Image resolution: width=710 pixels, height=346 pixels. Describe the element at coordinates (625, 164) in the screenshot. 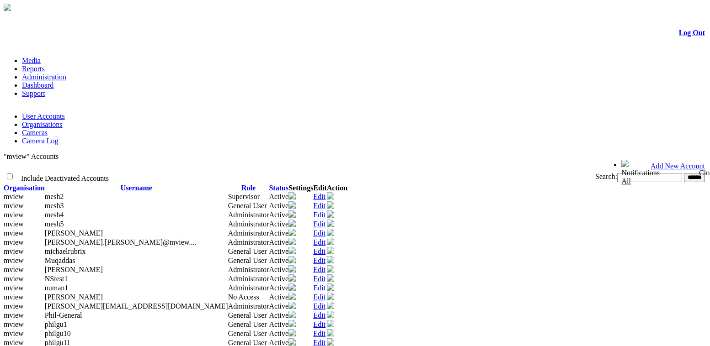

I see `img: bell24.png` at that location.